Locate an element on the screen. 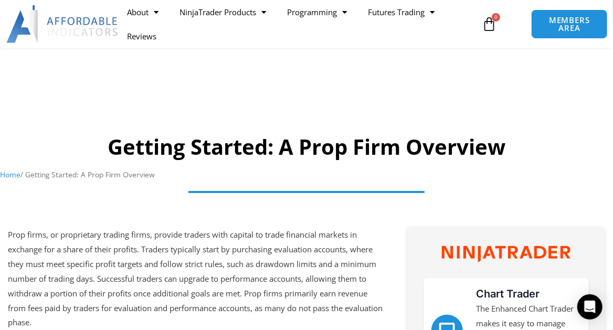  span: MEMBERS AREA is located at coordinates (569, 24).